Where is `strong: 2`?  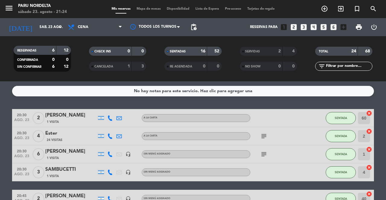
strong: 2 is located at coordinates (280, 51).